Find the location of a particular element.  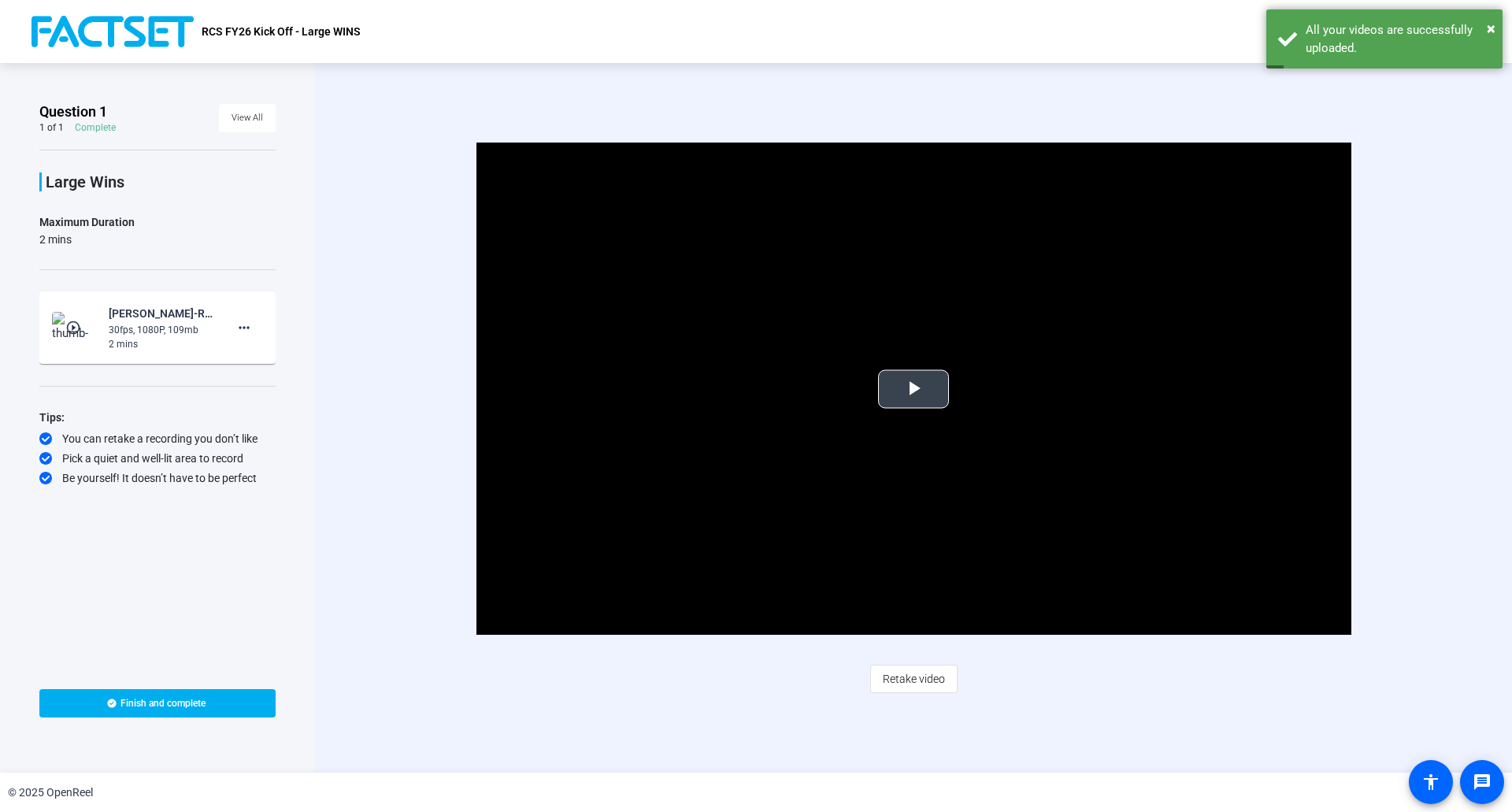

div: Be yourself! It doesn’t have to be perfect is located at coordinates (157, 478).